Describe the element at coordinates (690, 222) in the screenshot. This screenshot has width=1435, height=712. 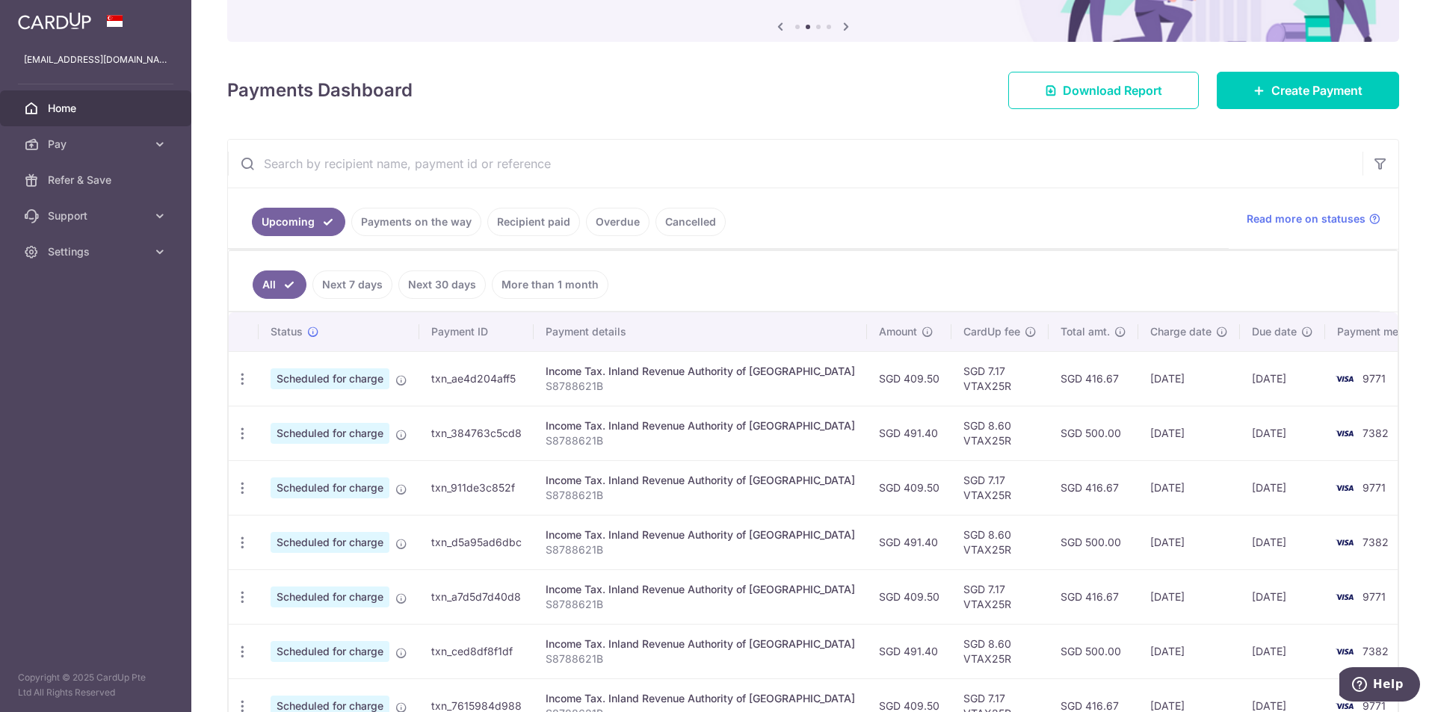
I see `a: Cancelled` at that location.